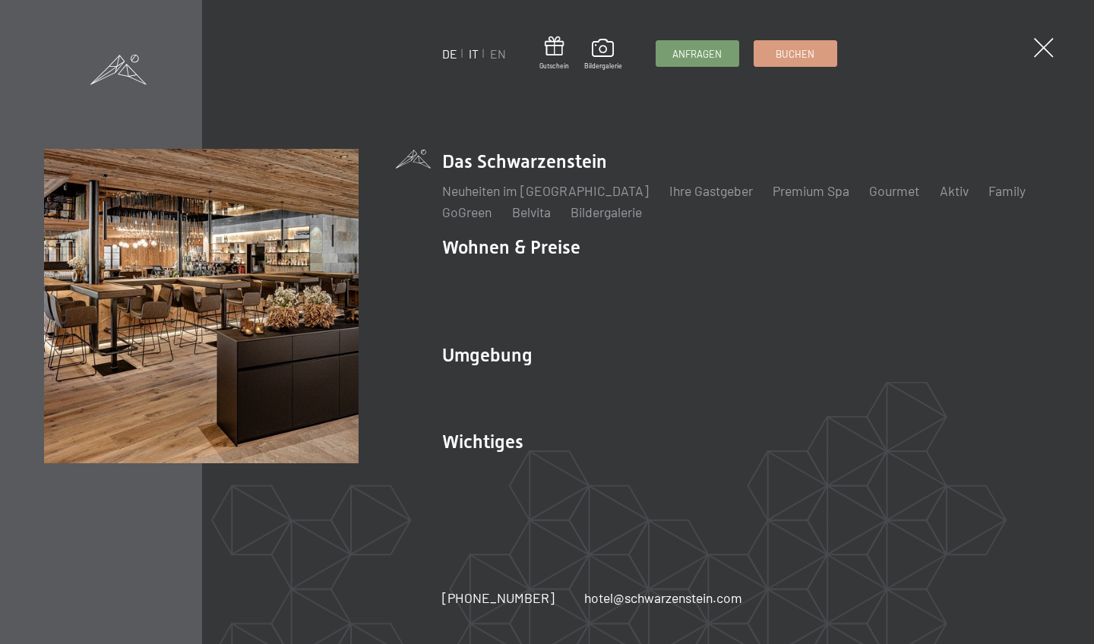 This screenshot has height=644, width=1094. Describe the element at coordinates (554, 53) in the screenshot. I see `a: Gutschein` at that location.